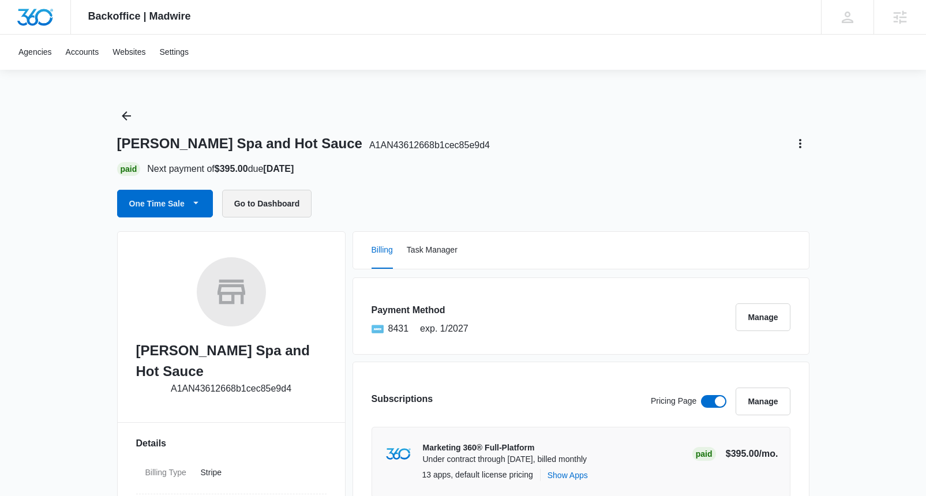 Image resolution: width=926 pixels, height=496 pixels. Describe the element at coordinates (769, 453) in the screenshot. I see `span: /mo.` at that location.